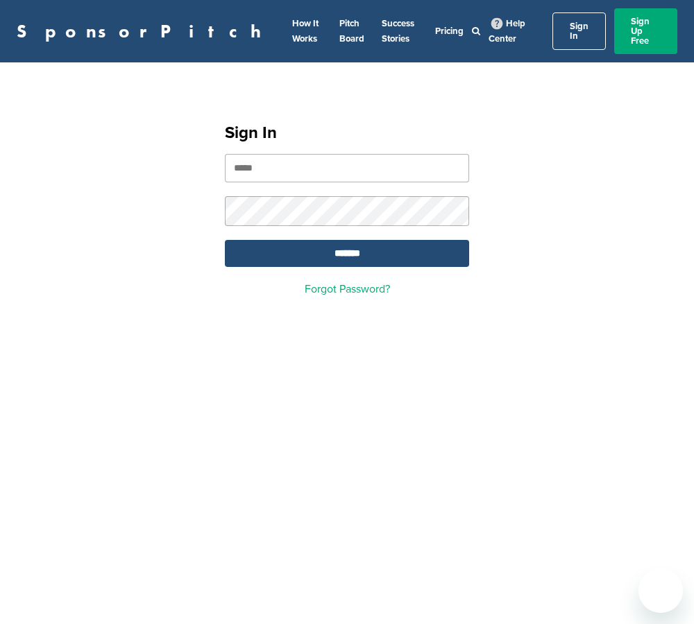 The width and height of the screenshot is (694, 624). I want to click on a: Help Center, so click(506, 31).